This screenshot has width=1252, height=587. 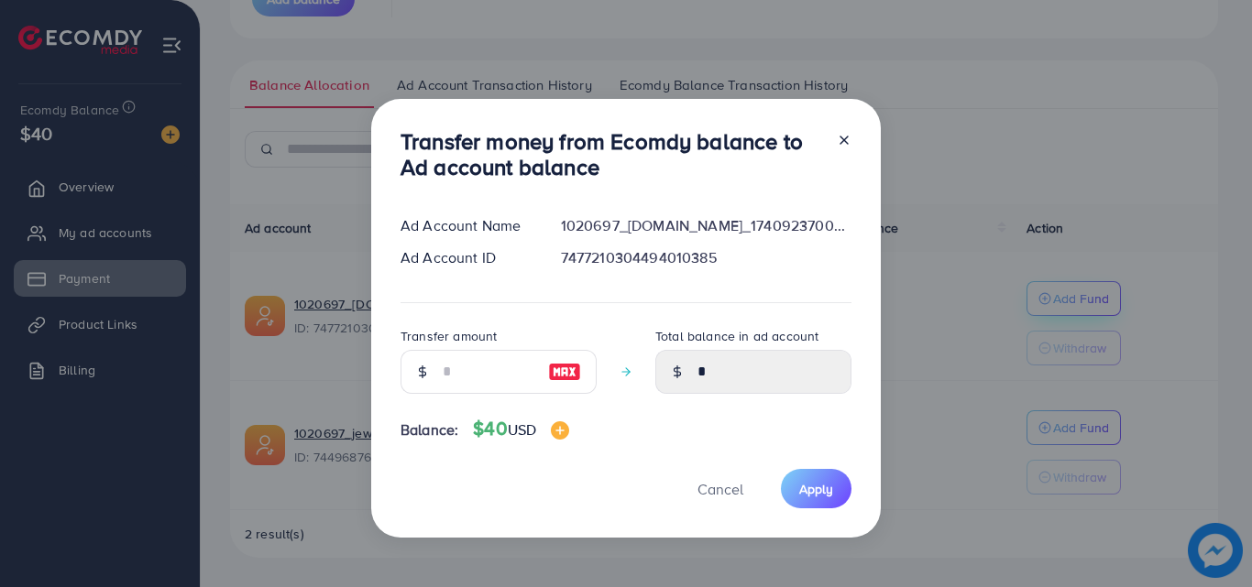 I want to click on button: Apply, so click(x=816, y=488).